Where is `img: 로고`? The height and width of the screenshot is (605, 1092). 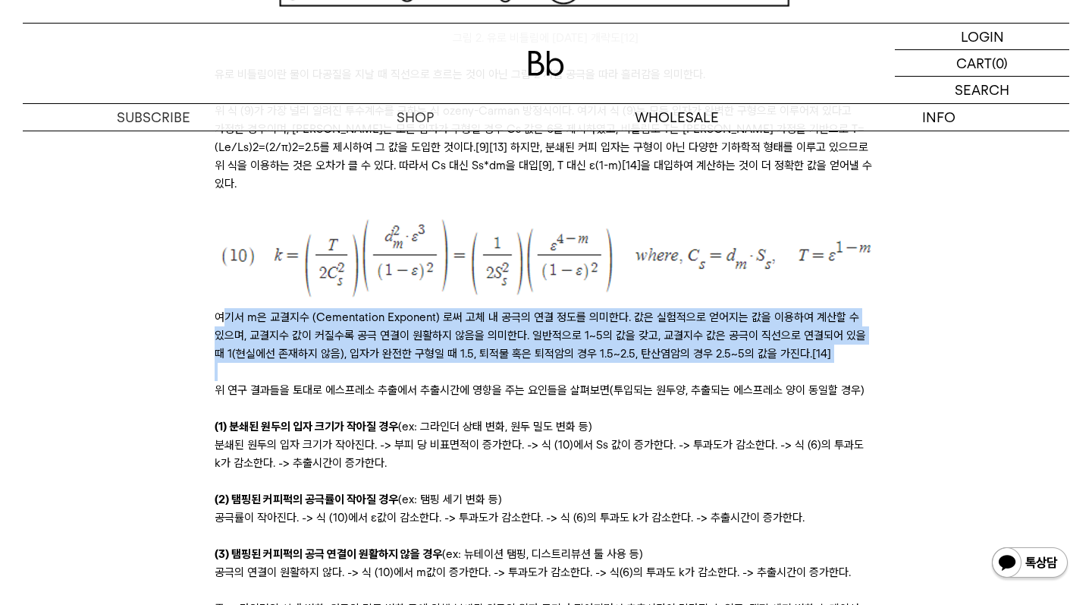
img: 로고 is located at coordinates (546, 63).